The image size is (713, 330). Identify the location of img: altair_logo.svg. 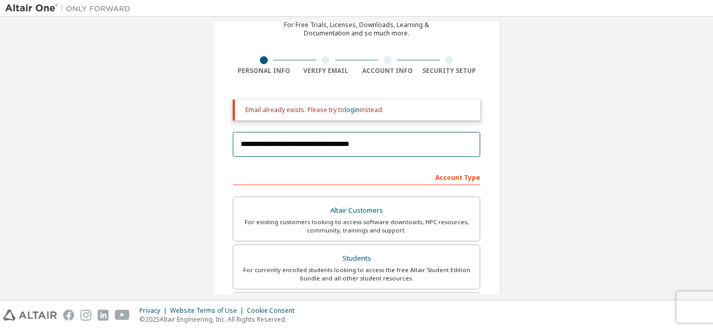
(30, 315).